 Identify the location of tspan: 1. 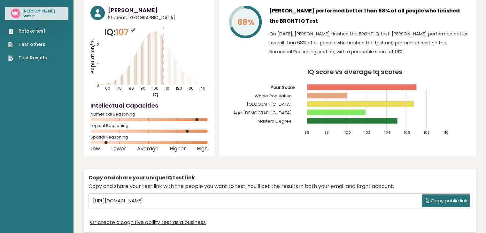
(98, 65).